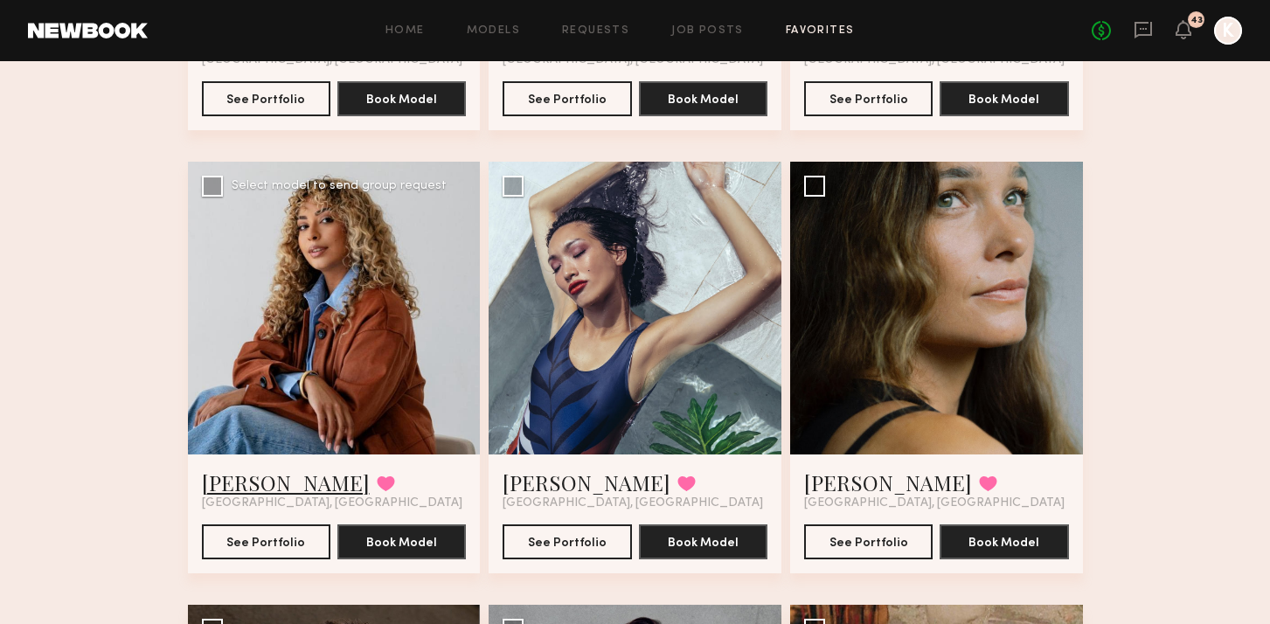 This screenshot has height=624, width=1270. I want to click on a: Job Posts, so click(707, 31).